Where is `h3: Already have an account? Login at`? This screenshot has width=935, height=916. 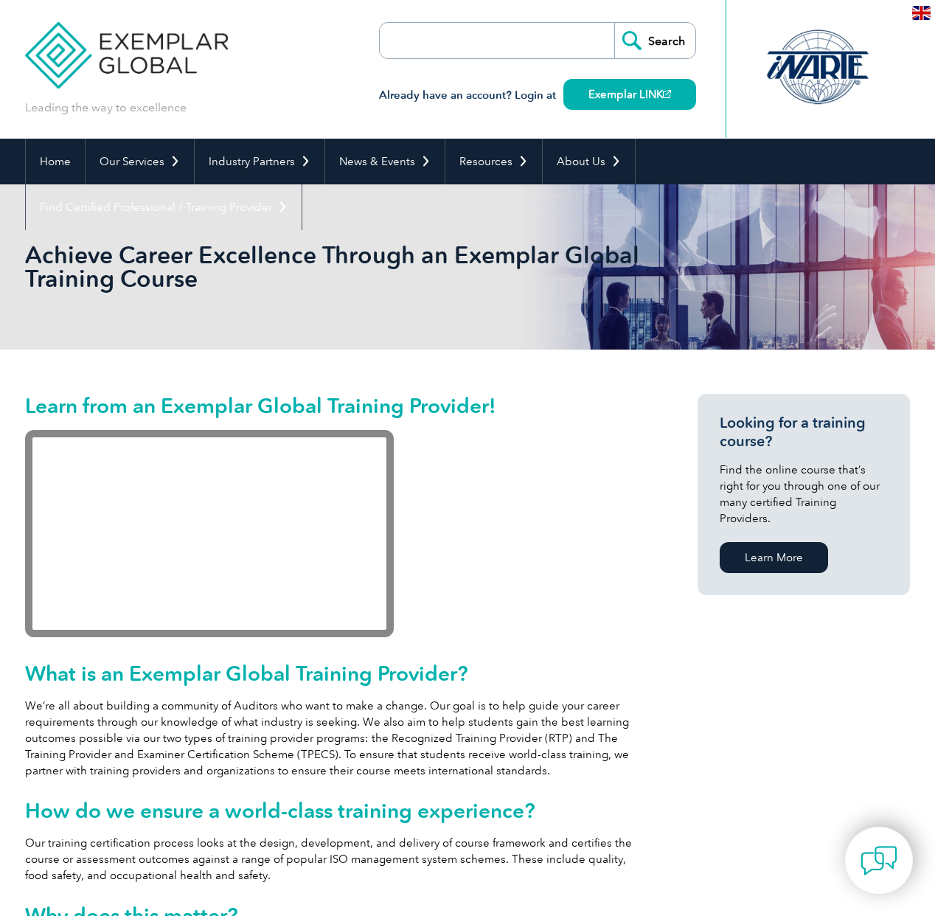 h3: Already have an account? Login at is located at coordinates (537, 95).